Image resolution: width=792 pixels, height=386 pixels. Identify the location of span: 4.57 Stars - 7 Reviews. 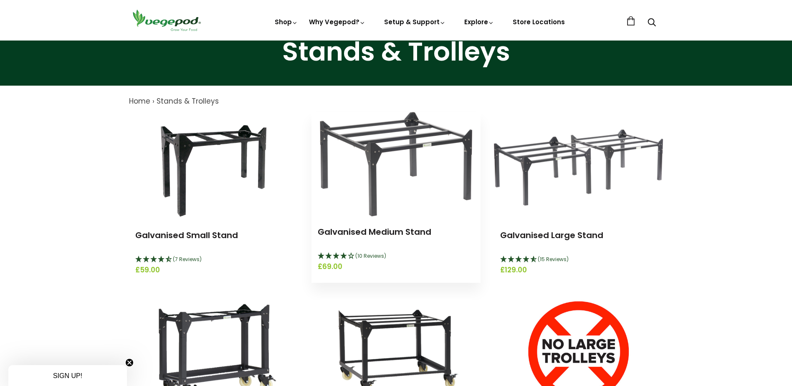
(187, 259).